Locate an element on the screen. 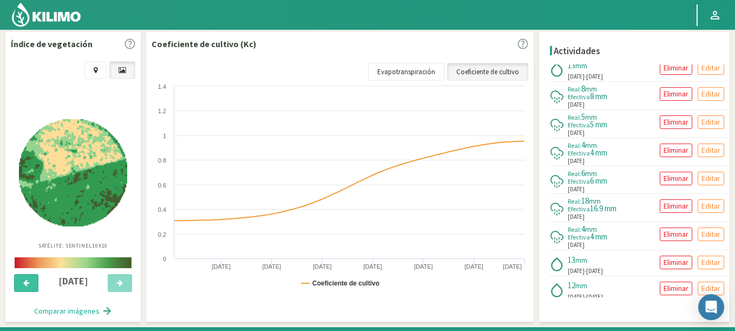 The image size is (735, 331). p: Coeficiente de cultivo (Kc) is located at coordinates (204, 44).